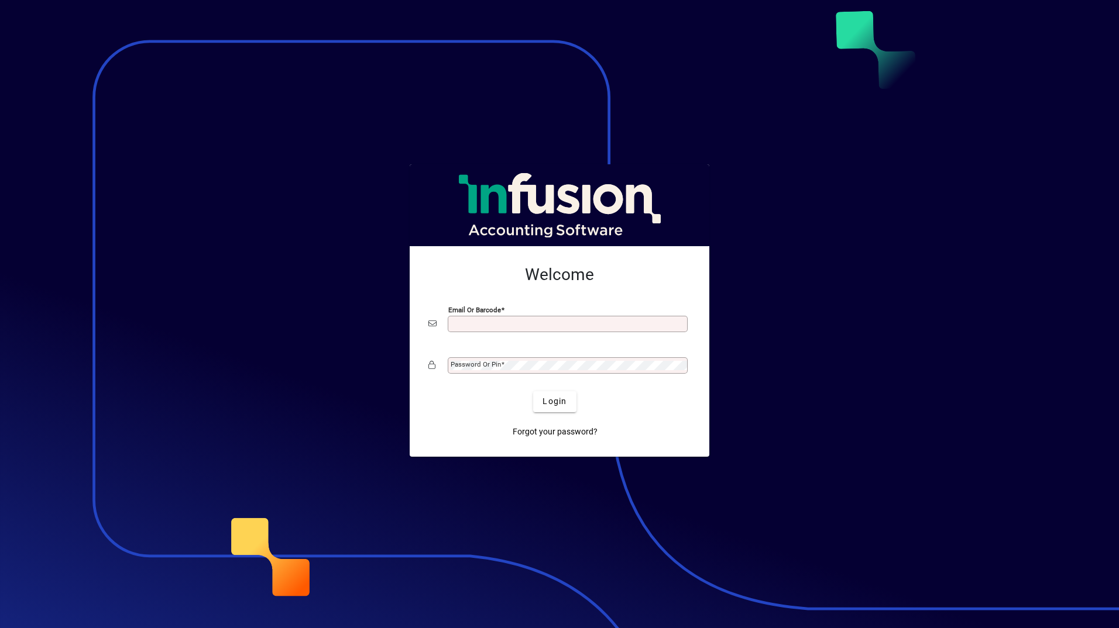  Describe the element at coordinates (554, 401) in the screenshot. I see `span: Login` at that location.